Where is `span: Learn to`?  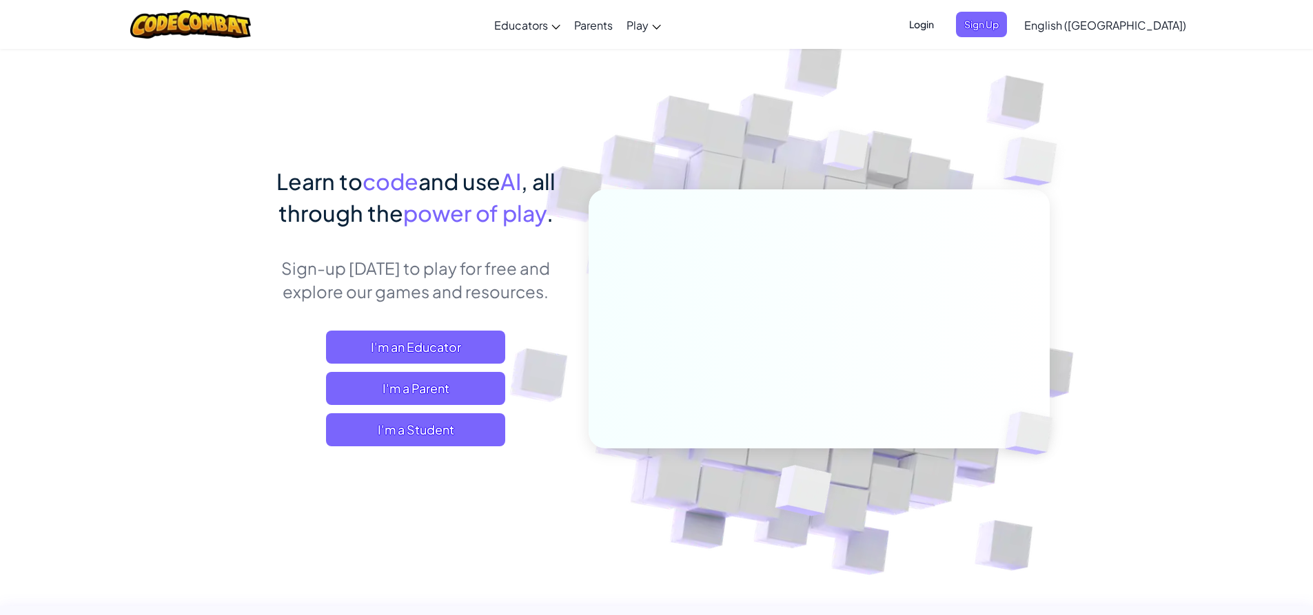
span: Learn to is located at coordinates (319, 181).